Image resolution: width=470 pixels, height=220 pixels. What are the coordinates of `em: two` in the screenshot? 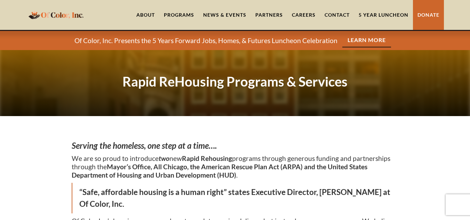 It's located at (164, 158).